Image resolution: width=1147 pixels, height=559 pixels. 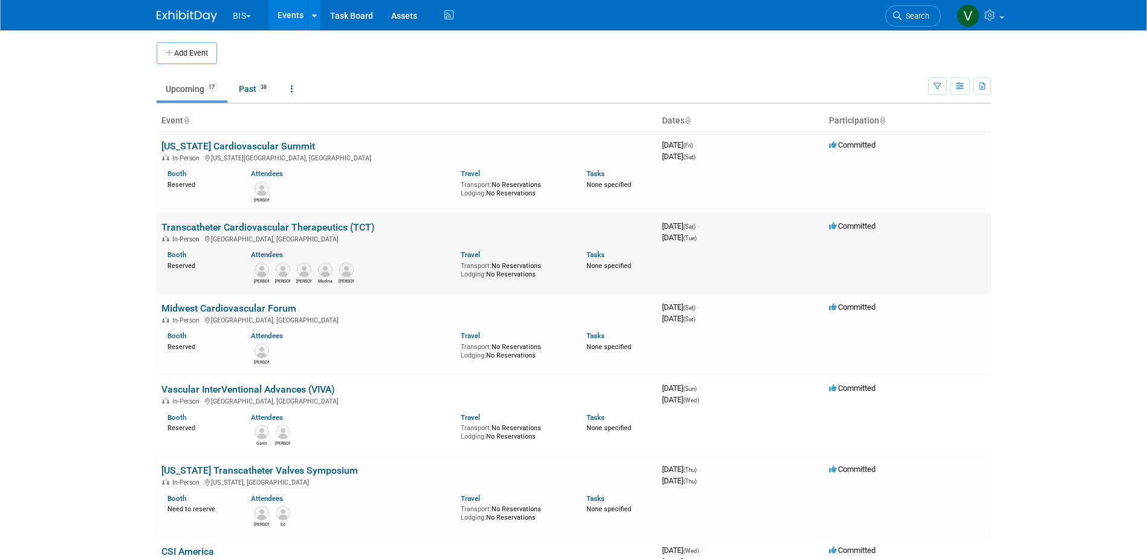 What do you see at coordinates (187, 53) in the screenshot?
I see `button: Add Event` at bounding box center [187, 53].